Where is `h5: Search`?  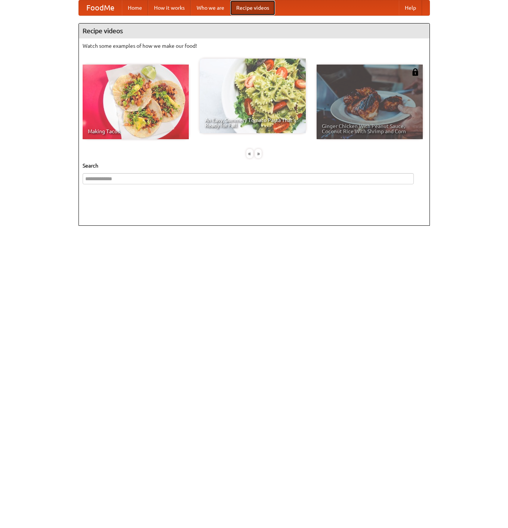 h5: Search is located at coordinates (254, 166).